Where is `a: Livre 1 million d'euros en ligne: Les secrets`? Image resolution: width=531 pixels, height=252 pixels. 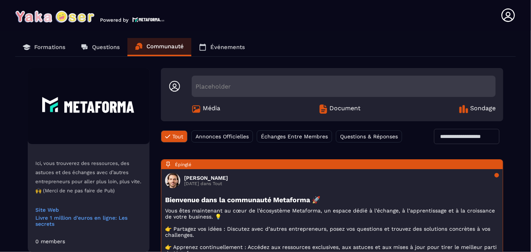 a: Livre 1 million d'euros en ligne: Les secrets is located at coordinates (89, 221).